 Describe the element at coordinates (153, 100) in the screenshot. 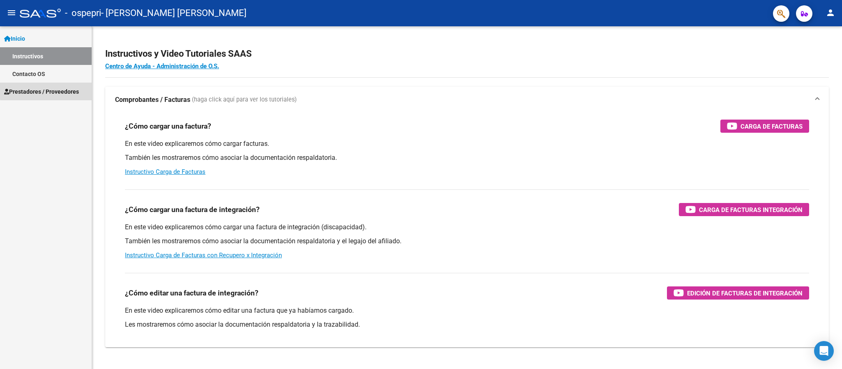

I see `strong: Comprobantes / Facturas` at that location.